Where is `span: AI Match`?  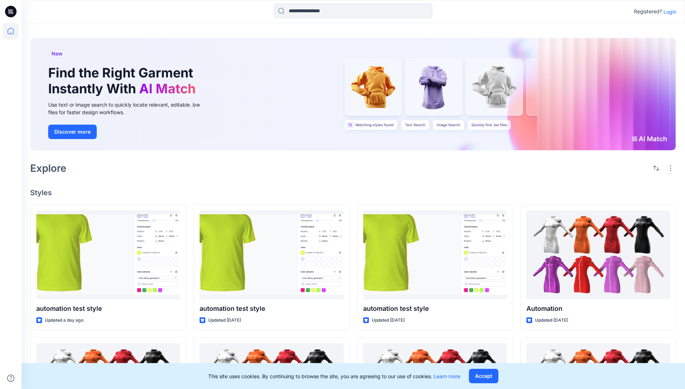
span: AI Match is located at coordinates (167, 88).